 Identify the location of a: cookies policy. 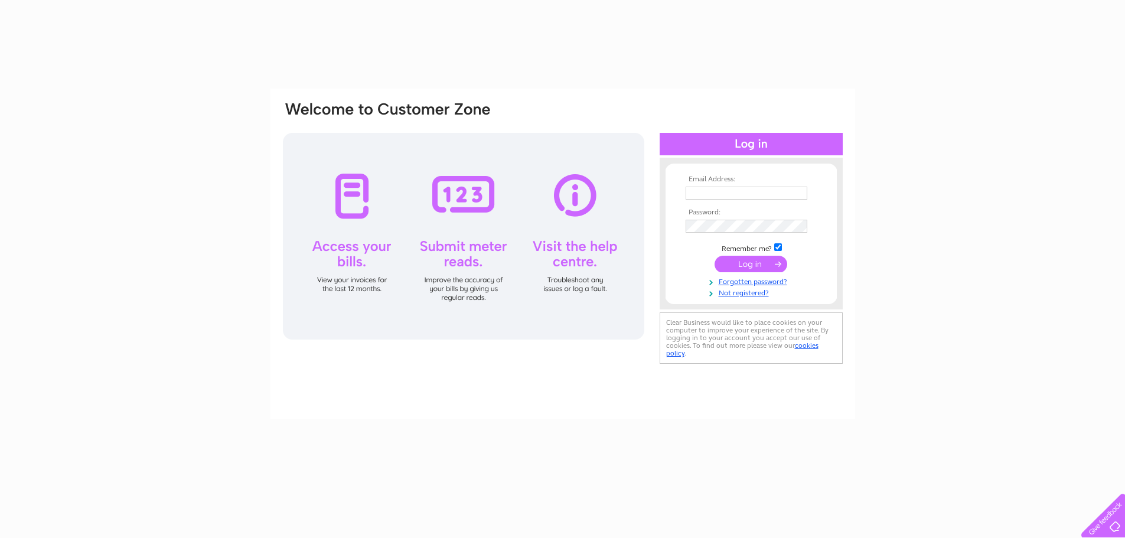
(742, 349).